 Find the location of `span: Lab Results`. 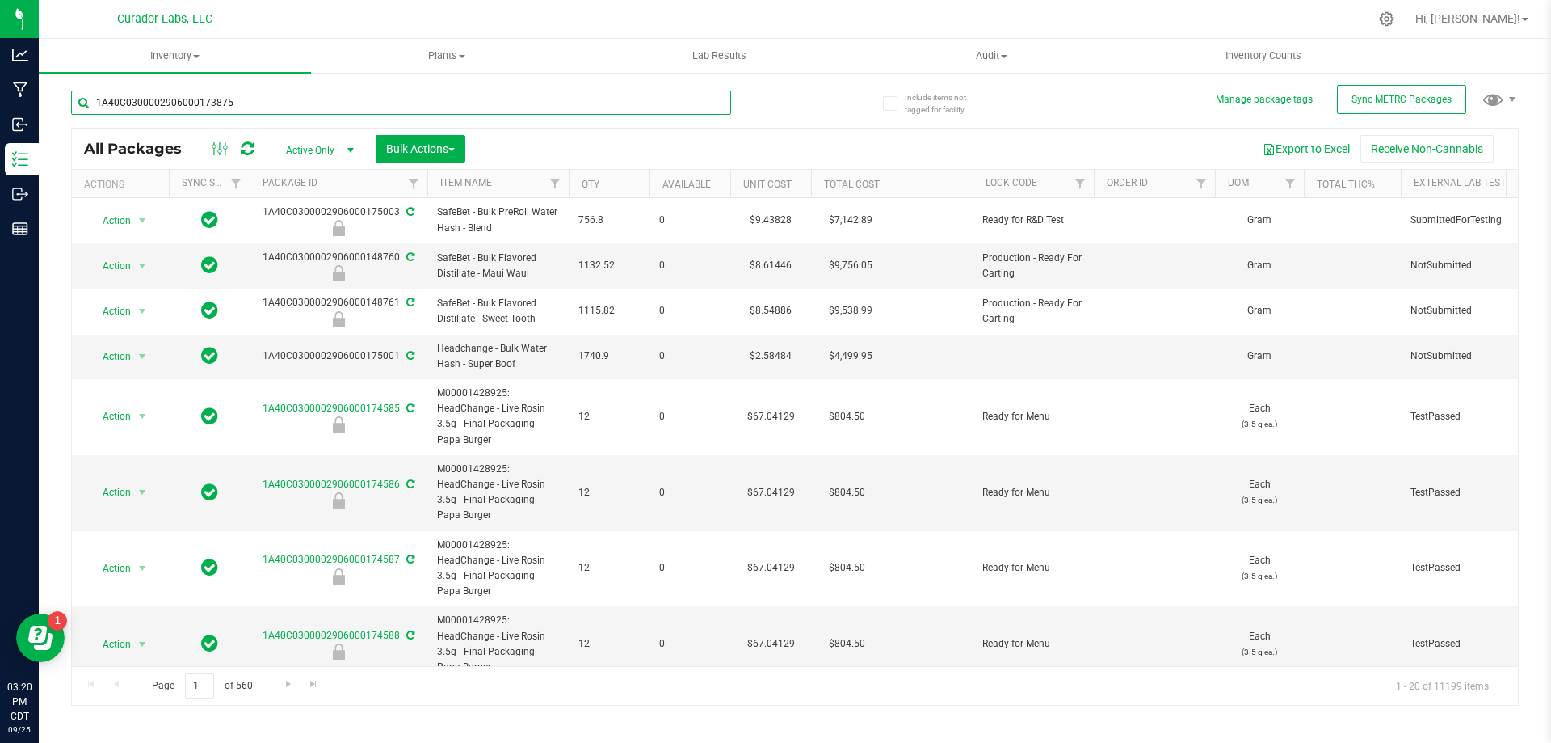

span: Lab Results is located at coordinates (719, 56).